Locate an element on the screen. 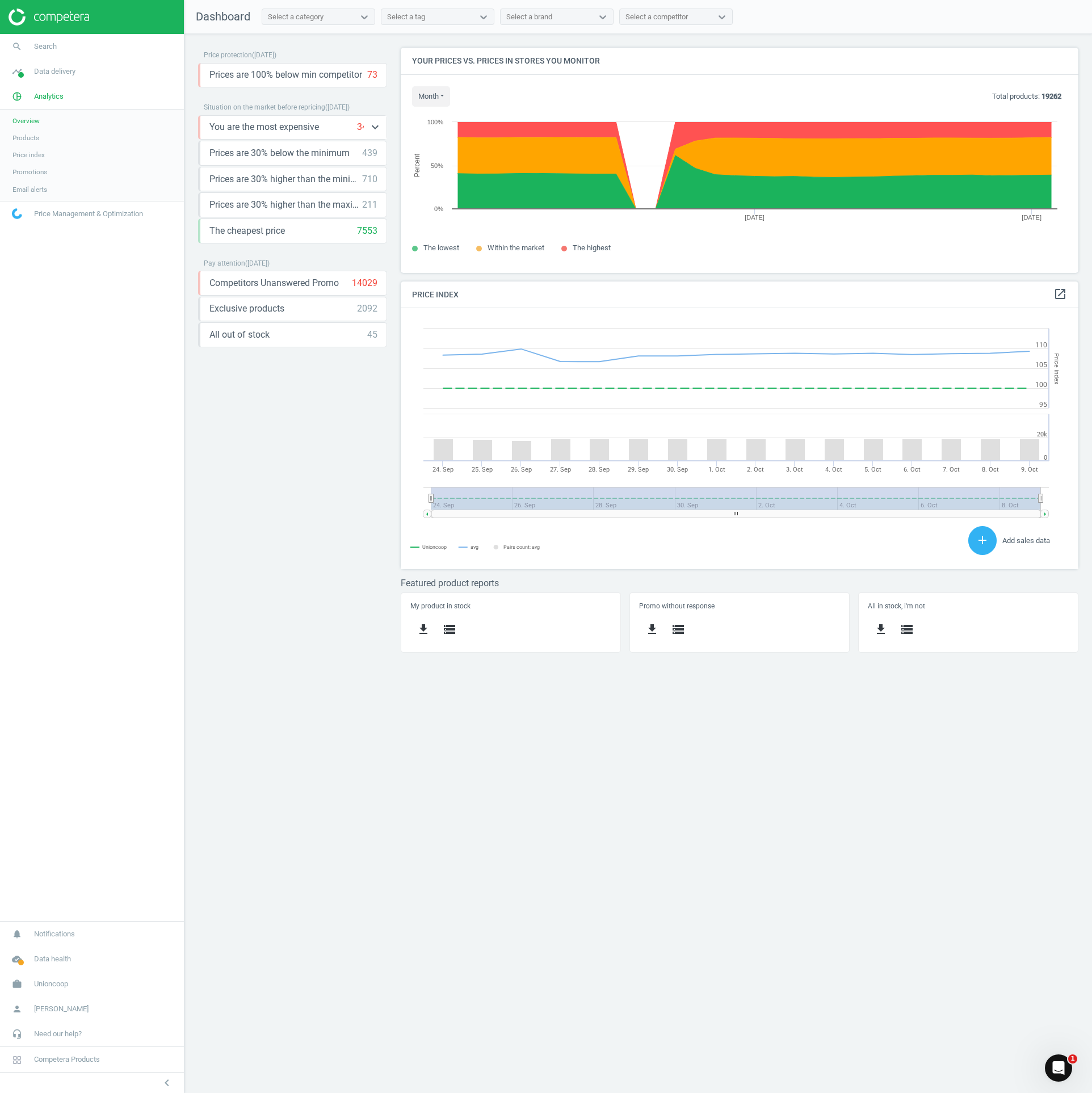 The height and width of the screenshot is (1093, 1092). div: 211 is located at coordinates (369, 204).